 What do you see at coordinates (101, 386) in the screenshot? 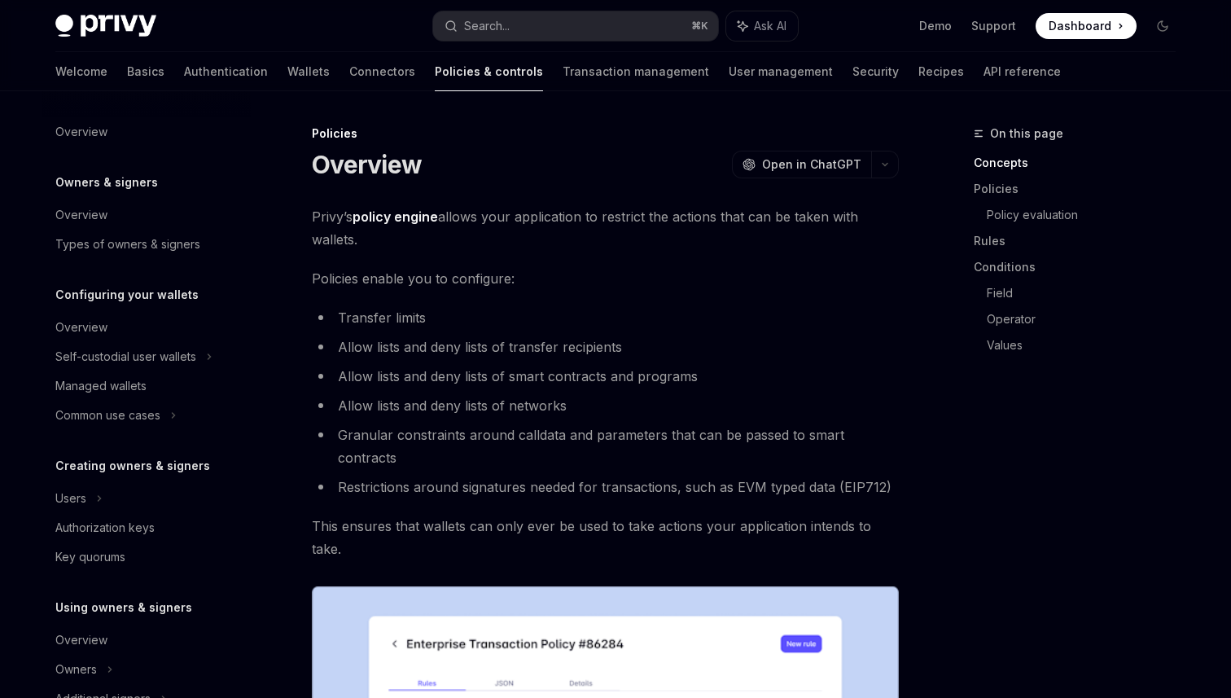
I see `div: Managed wallets` at bounding box center [101, 386].